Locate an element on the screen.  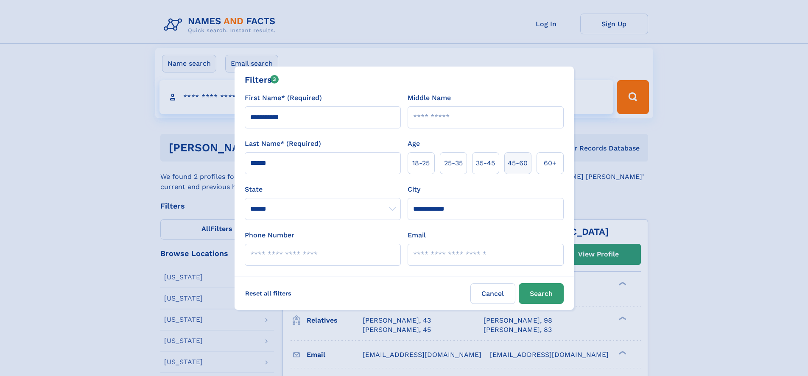
label: Middle Name is located at coordinates (429, 98).